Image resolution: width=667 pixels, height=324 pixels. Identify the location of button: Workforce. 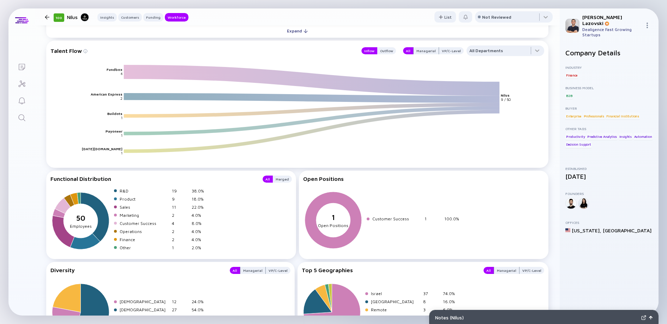
(176, 17).